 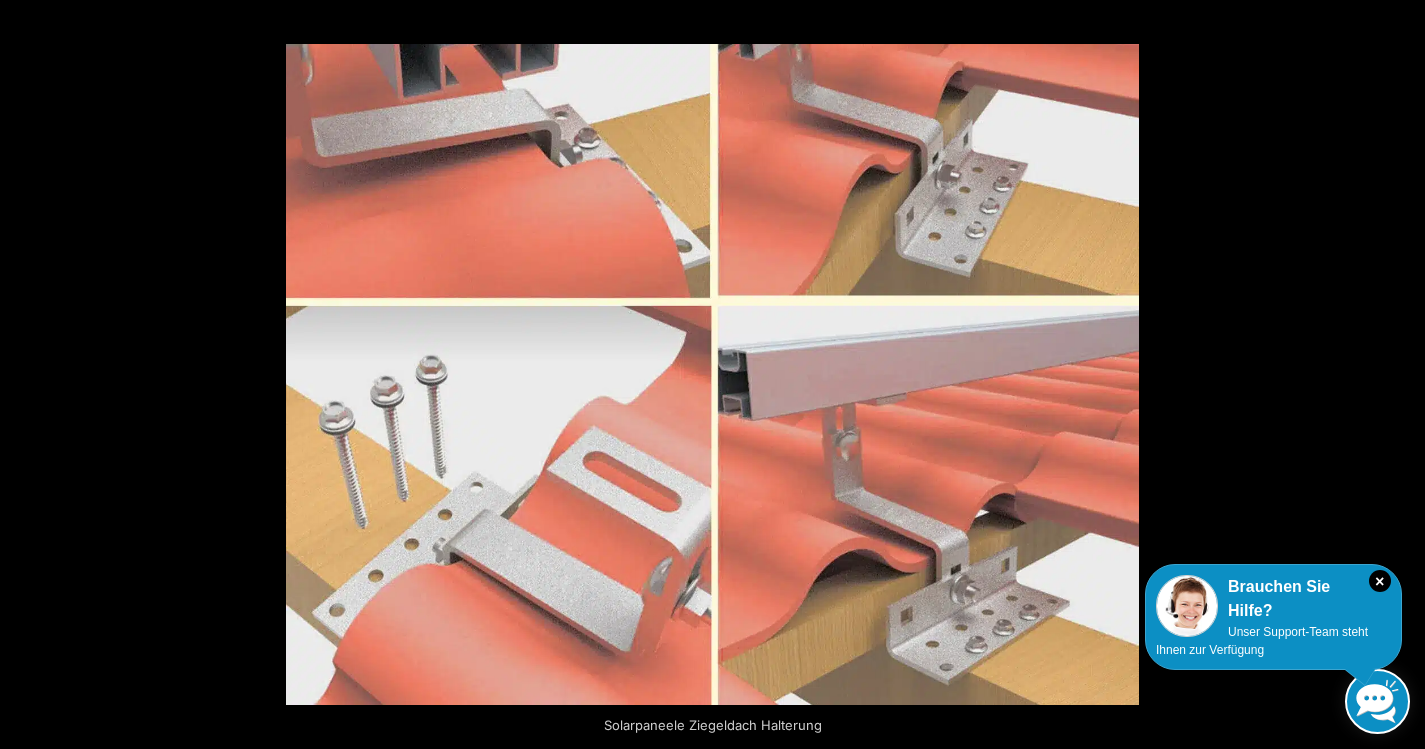 I want to click on img: Solarpaneele Ziegeldach Befestigung, so click(x=712, y=374).